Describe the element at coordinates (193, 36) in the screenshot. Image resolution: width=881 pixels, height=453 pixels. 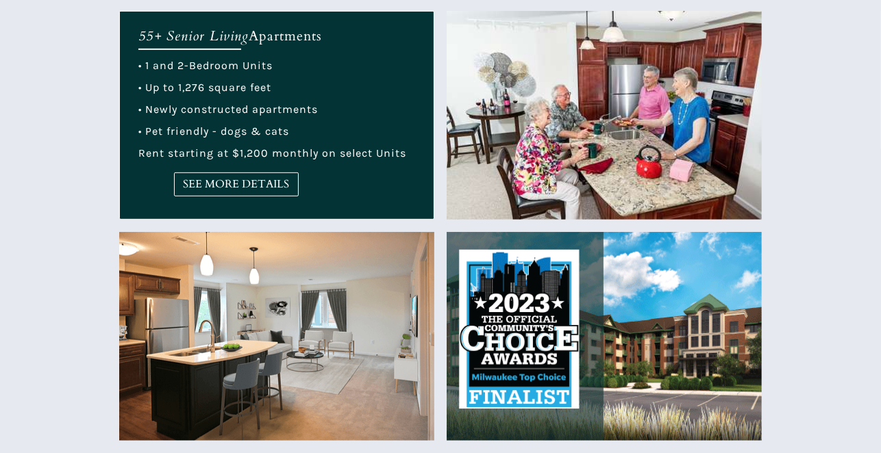
I see `em: 55+ Senior Living` at that location.